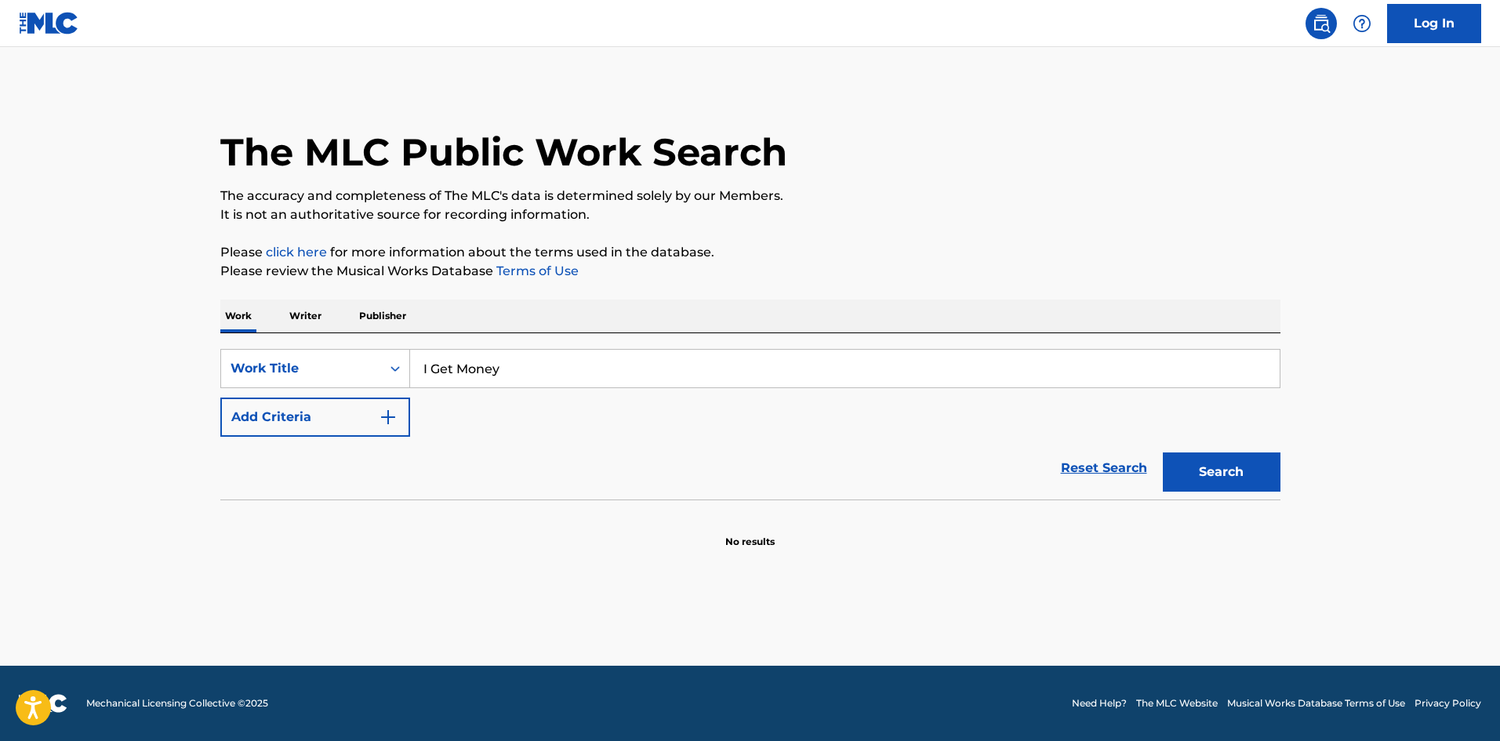 The image size is (1500, 741). What do you see at coordinates (1099, 703) in the screenshot?
I see `a: Need Help?` at bounding box center [1099, 703].